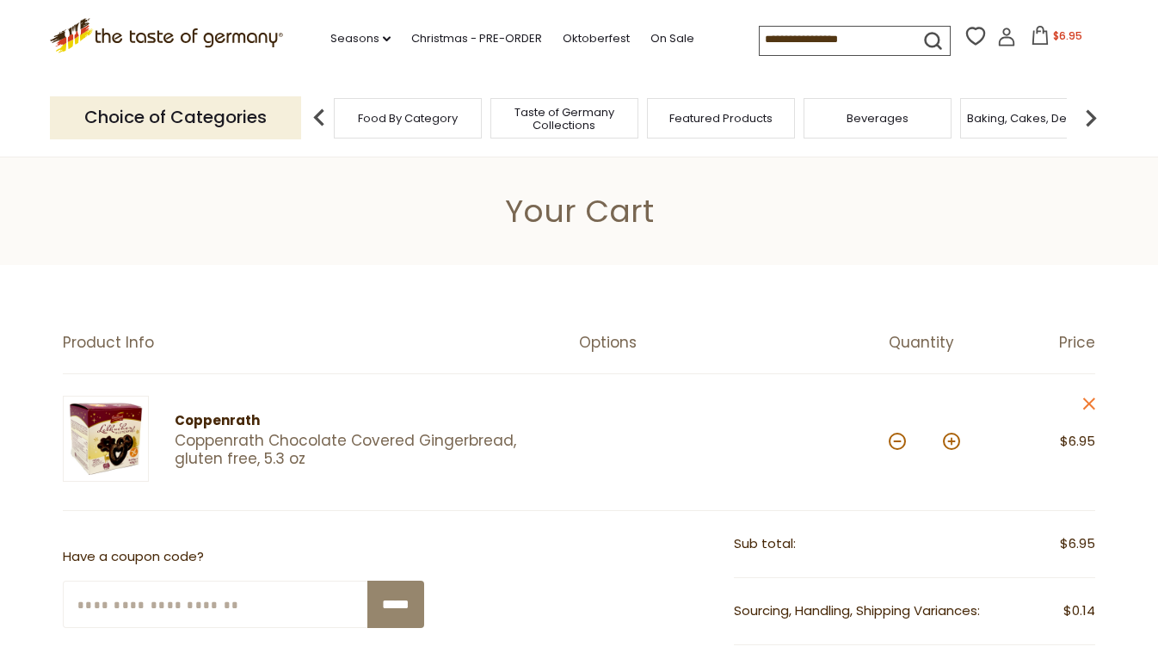  Describe the element at coordinates (477, 39) in the screenshot. I see `a: Christmas - PRE-ORDER` at that location.